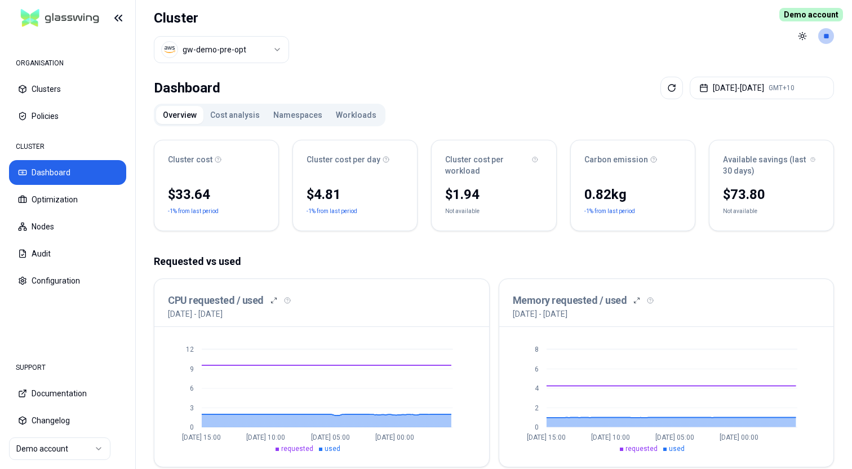  Describe the element at coordinates (221, 50) in the screenshot. I see `button: Select a value` at that location.